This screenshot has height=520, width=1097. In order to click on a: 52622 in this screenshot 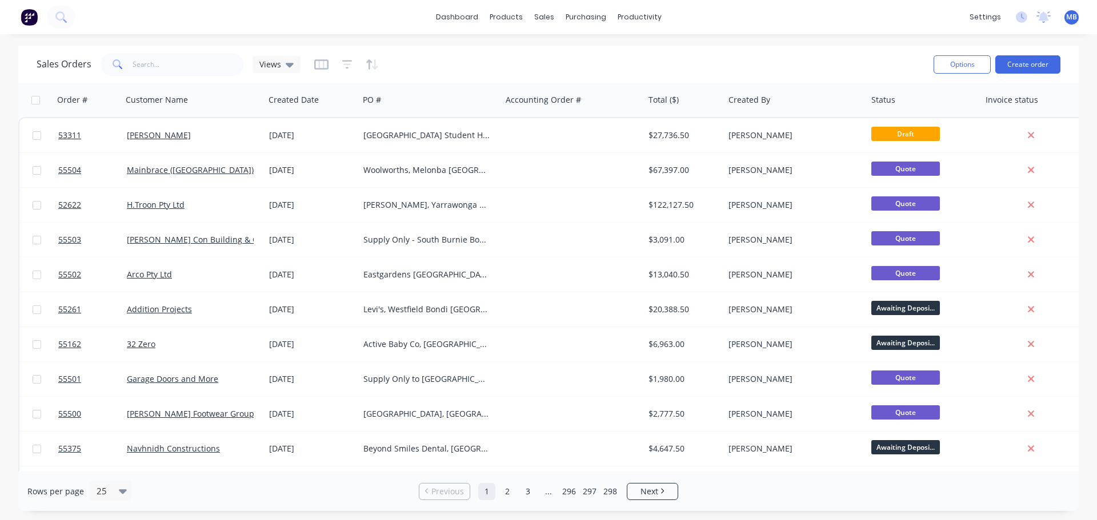, I will do `click(93, 205)`.